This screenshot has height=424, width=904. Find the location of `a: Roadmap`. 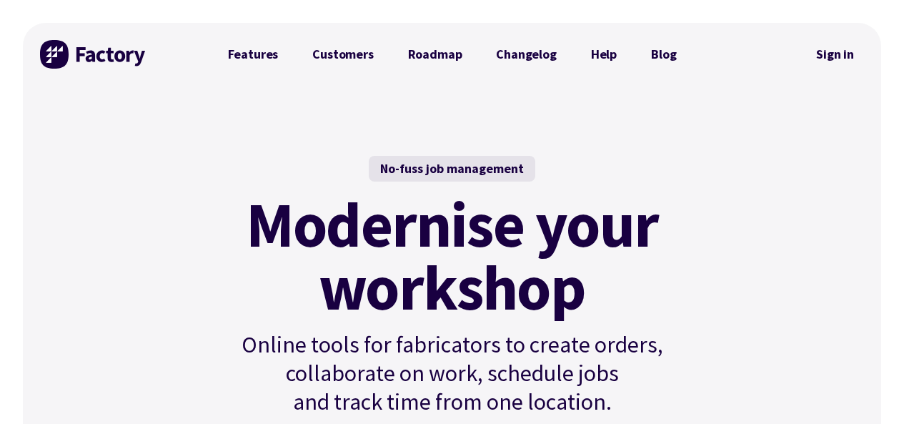

a: Roadmap is located at coordinates (435, 54).